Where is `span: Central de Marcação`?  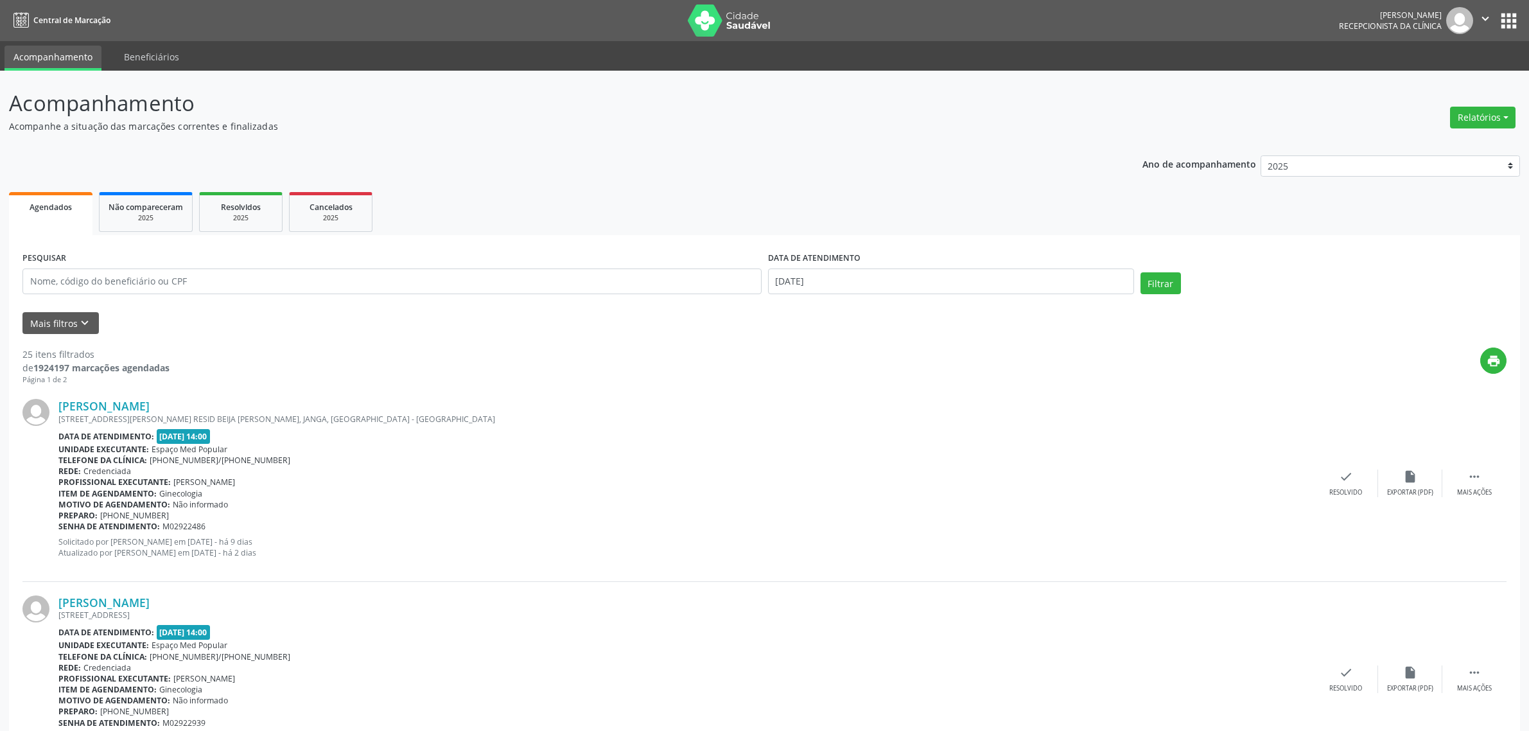
span: Central de Marcação is located at coordinates (72, 20).